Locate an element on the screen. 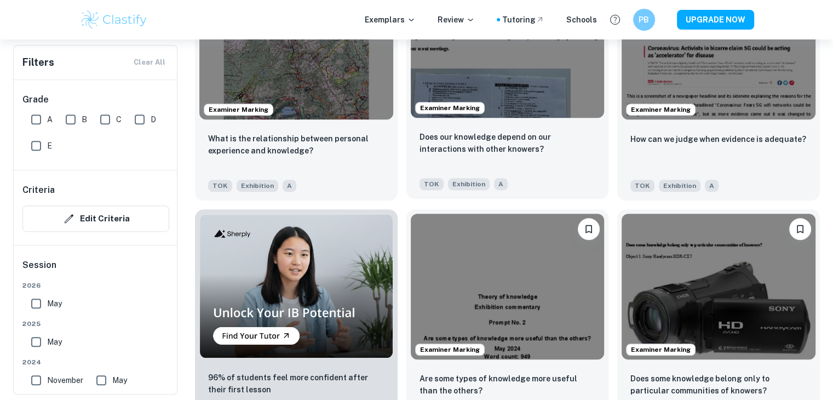 This screenshot has height=400, width=833. button: Help and Feedback is located at coordinates (615, 20).